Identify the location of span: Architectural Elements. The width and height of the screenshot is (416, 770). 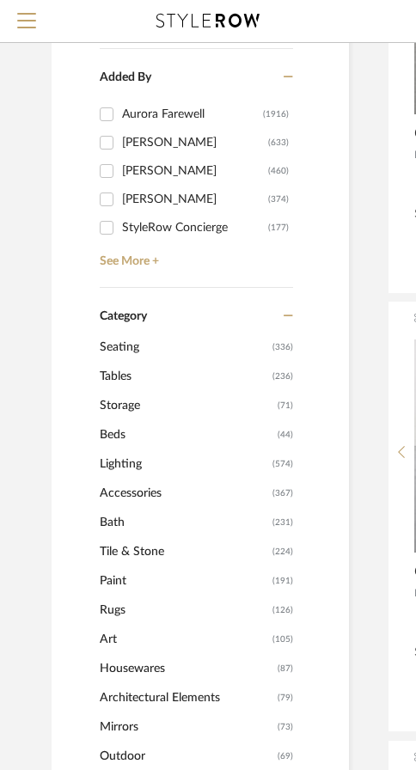
(186, 698).